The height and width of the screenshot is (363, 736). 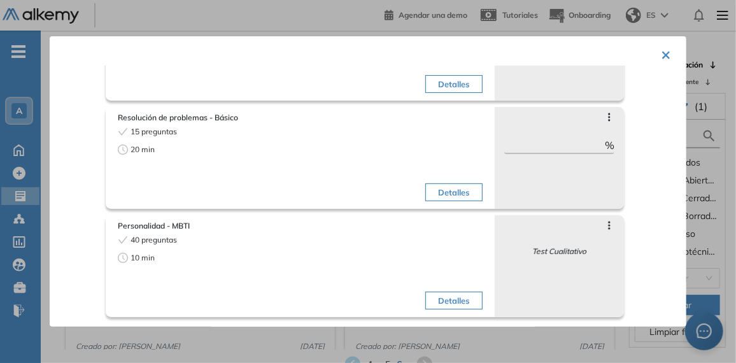 I want to click on span: Personalidad - MBTI, so click(x=300, y=226).